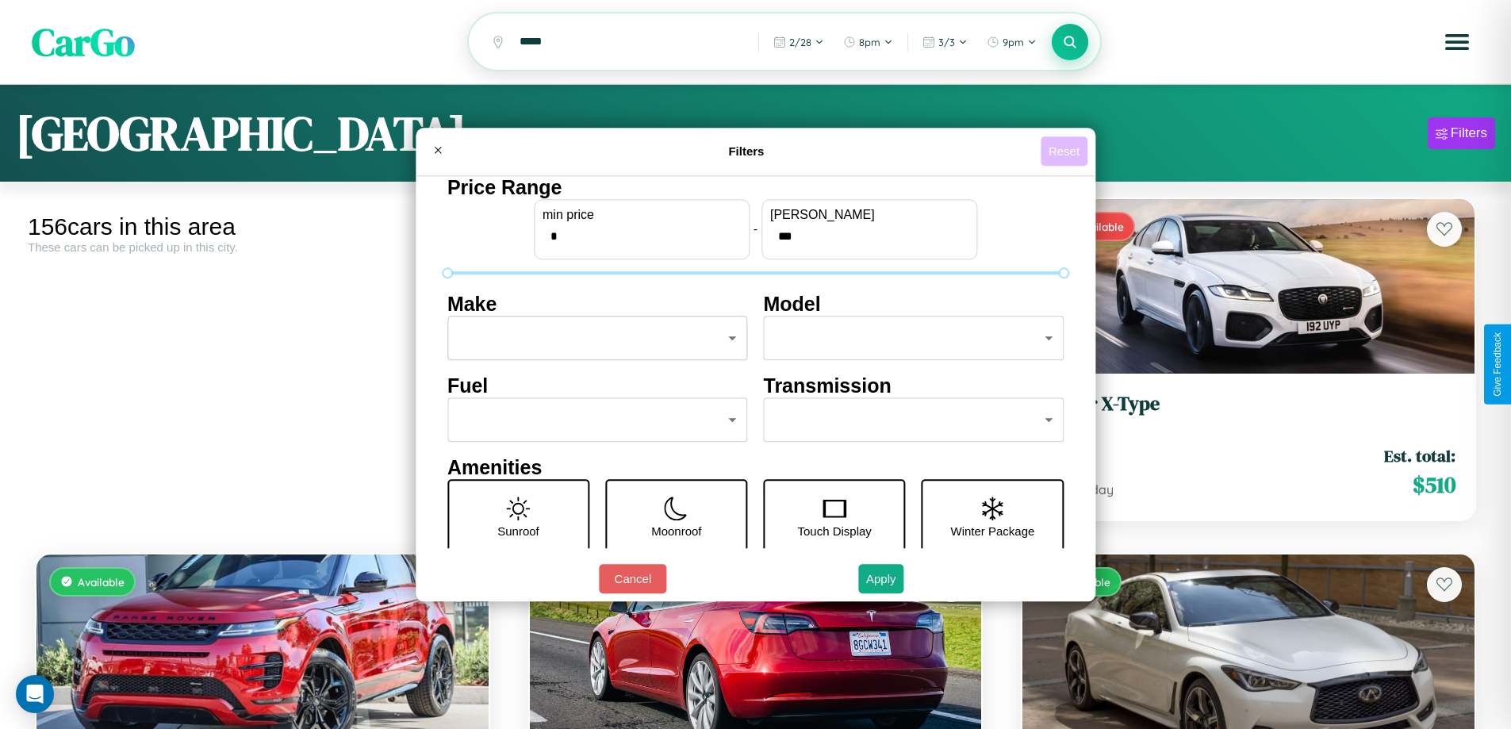 The width and height of the screenshot is (1511, 729). I want to click on span: 2 / 28, so click(800, 42).